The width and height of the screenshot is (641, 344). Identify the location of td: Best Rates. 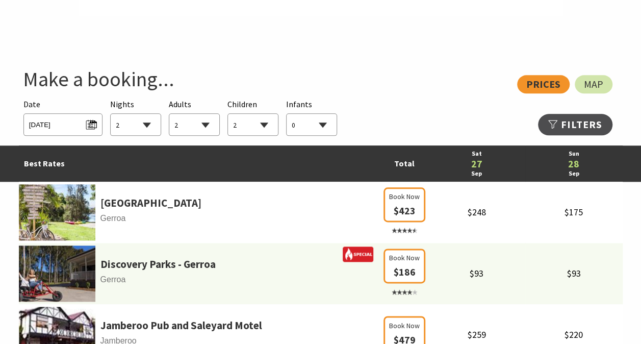
(200, 163).